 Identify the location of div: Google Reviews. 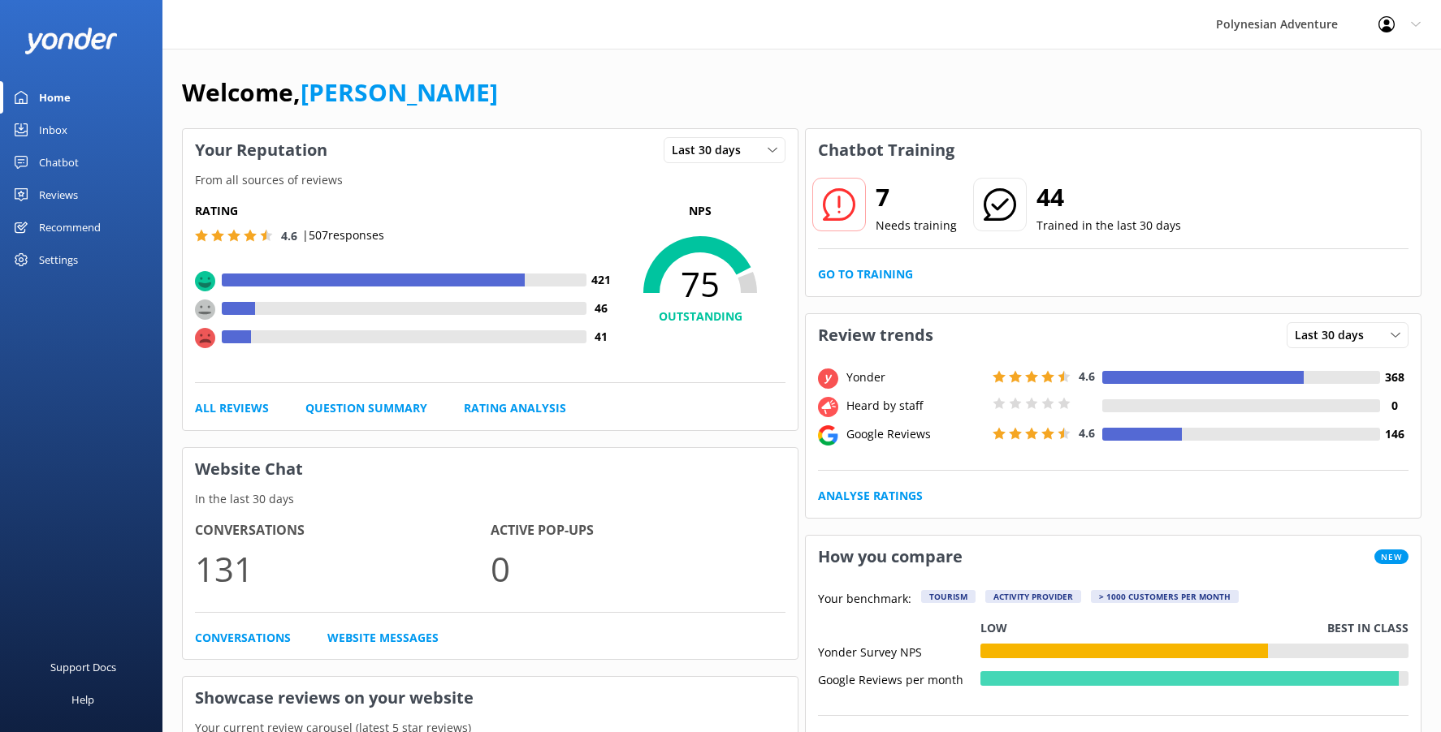
(915, 434).